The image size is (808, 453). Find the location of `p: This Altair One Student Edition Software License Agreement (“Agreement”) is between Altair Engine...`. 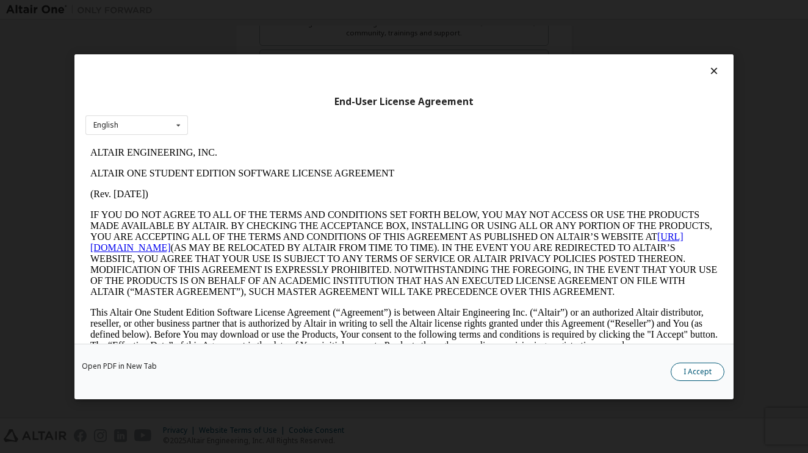

p: This Altair One Student Edition Software License Agreement (“Agreement”) is between Altair Engine... is located at coordinates (318, 187).